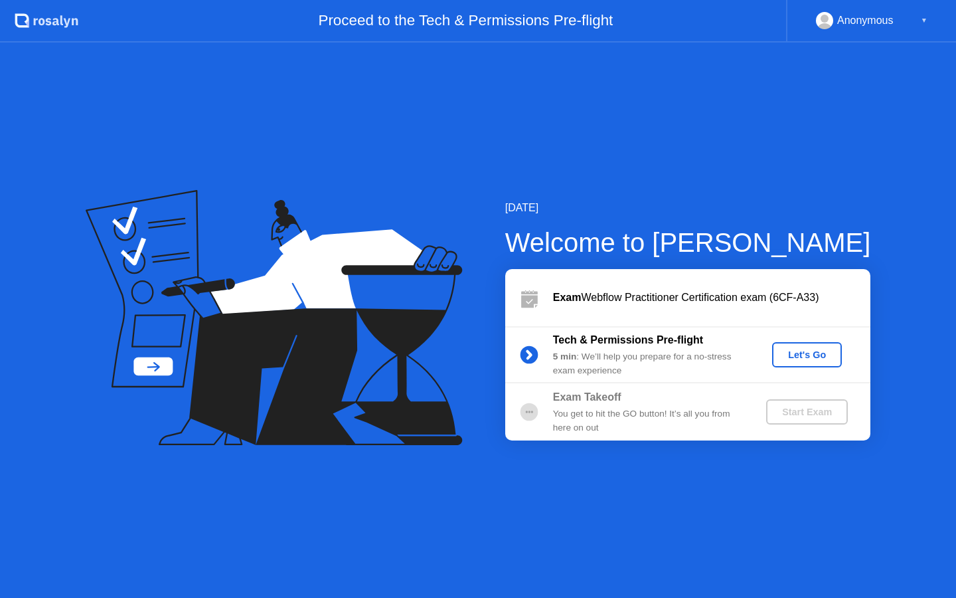 The width and height of the screenshot is (956, 598). What do you see at coordinates (587, 396) in the screenshot?
I see `b: Exam Takeoff` at bounding box center [587, 396].